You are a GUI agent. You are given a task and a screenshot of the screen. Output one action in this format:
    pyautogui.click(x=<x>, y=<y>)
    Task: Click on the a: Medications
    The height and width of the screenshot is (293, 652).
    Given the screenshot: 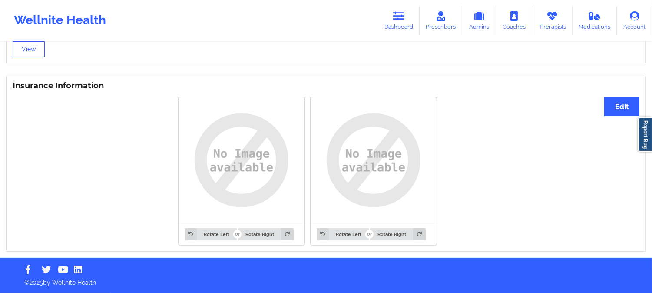 What is the action you would take?
    pyautogui.click(x=594, y=20)
    